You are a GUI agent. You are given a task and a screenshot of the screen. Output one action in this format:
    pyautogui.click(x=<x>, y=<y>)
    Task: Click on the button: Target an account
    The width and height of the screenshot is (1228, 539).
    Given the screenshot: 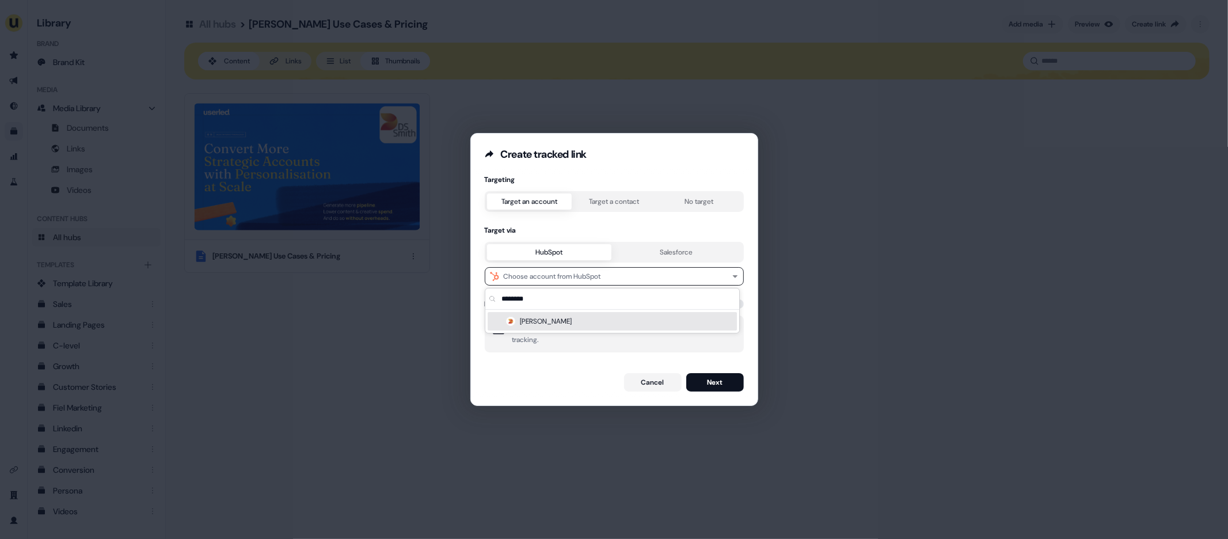 What is the action you would take?
    pyautogui.click(x=529, y=201)
    